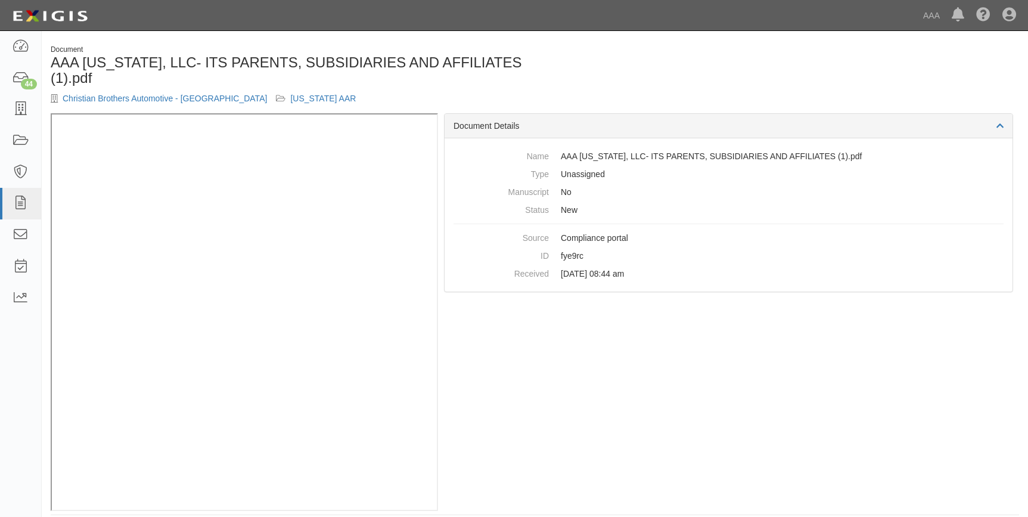  I want to click on dd: New, so click(728, 210).